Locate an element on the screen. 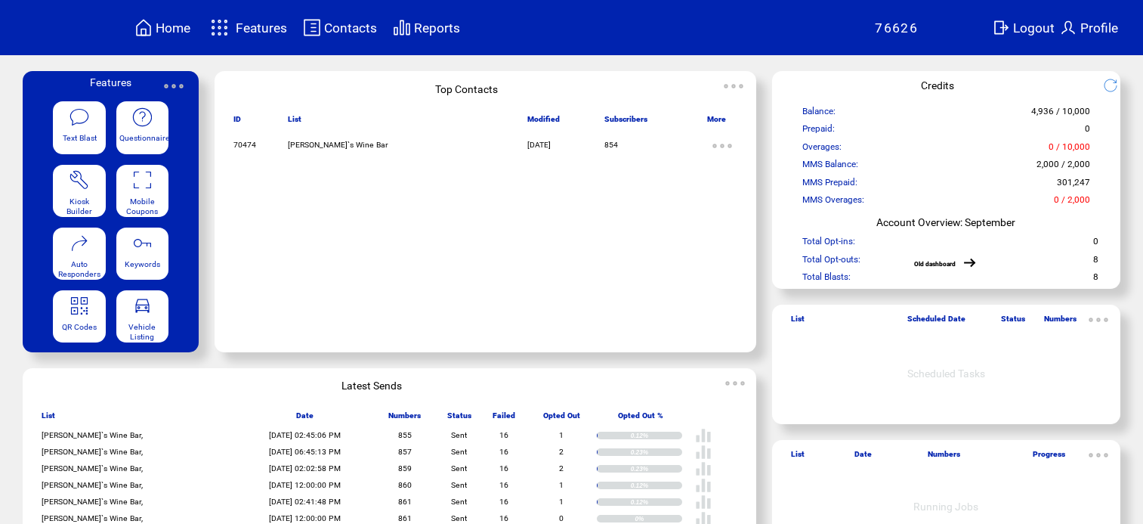 This screenshot has height=524, width=1143. span: 70474 is located at coordinates (245, 144).